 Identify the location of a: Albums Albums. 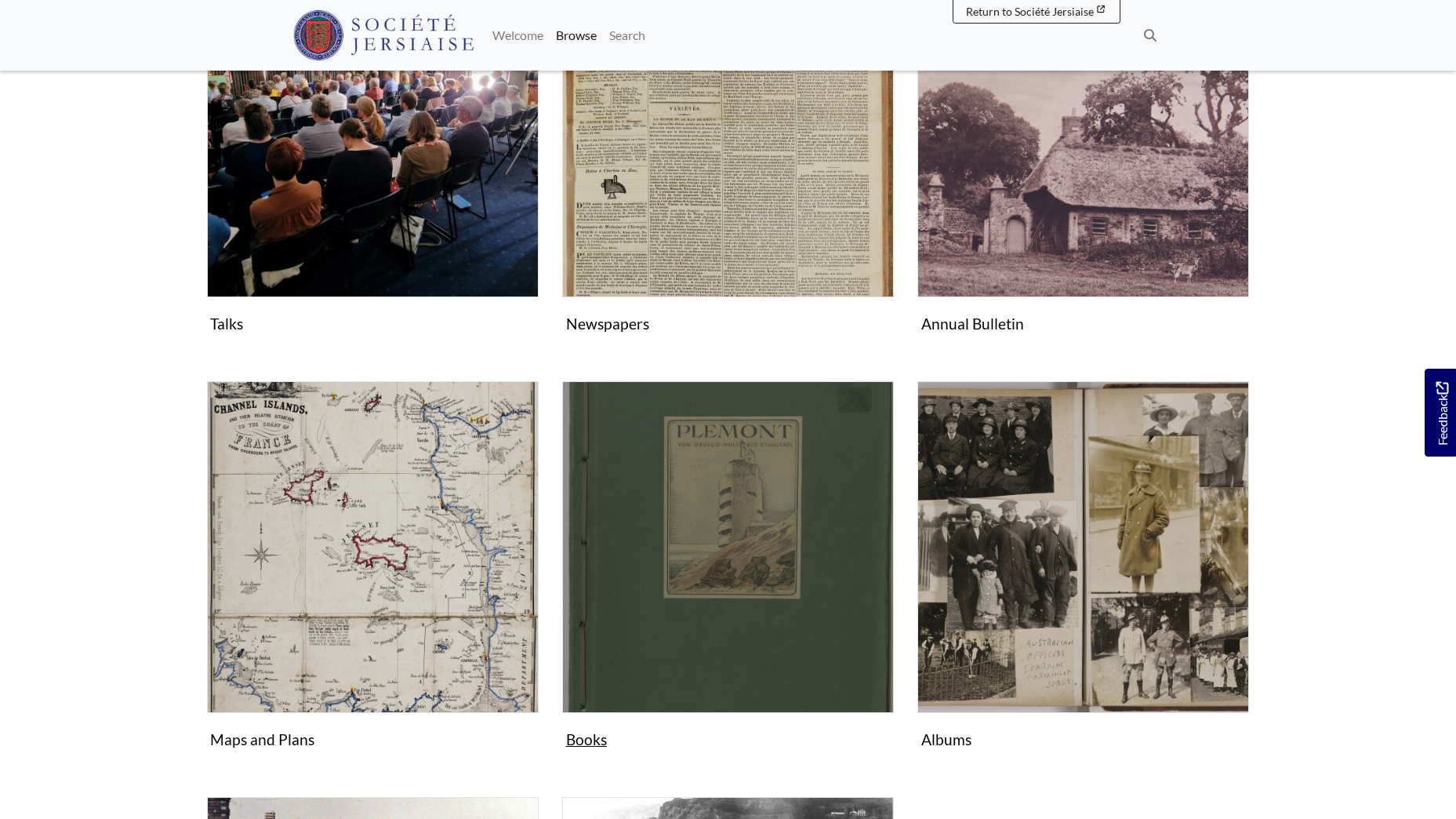
(1084, 568).